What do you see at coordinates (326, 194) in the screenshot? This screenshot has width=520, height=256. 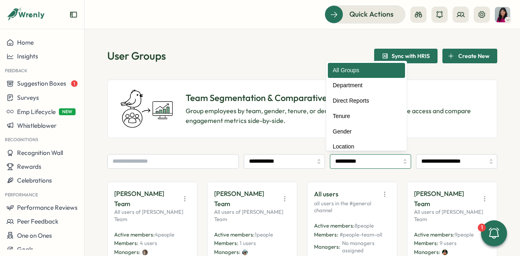 I see `p: All users` at bounding box center [326, 194].